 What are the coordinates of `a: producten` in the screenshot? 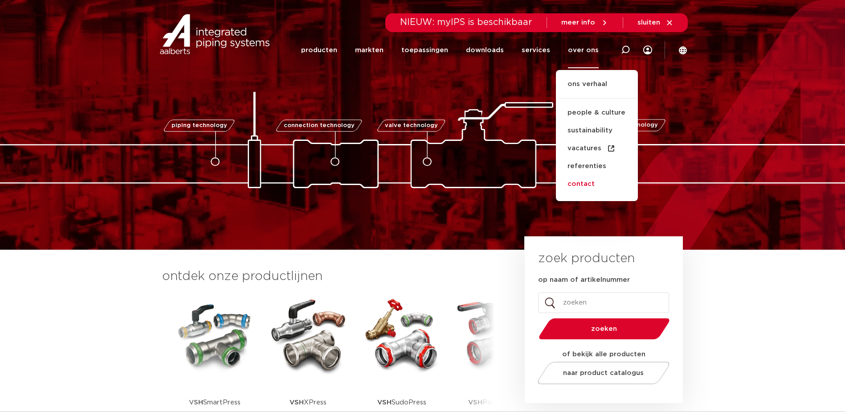 It's located at (319, 50).